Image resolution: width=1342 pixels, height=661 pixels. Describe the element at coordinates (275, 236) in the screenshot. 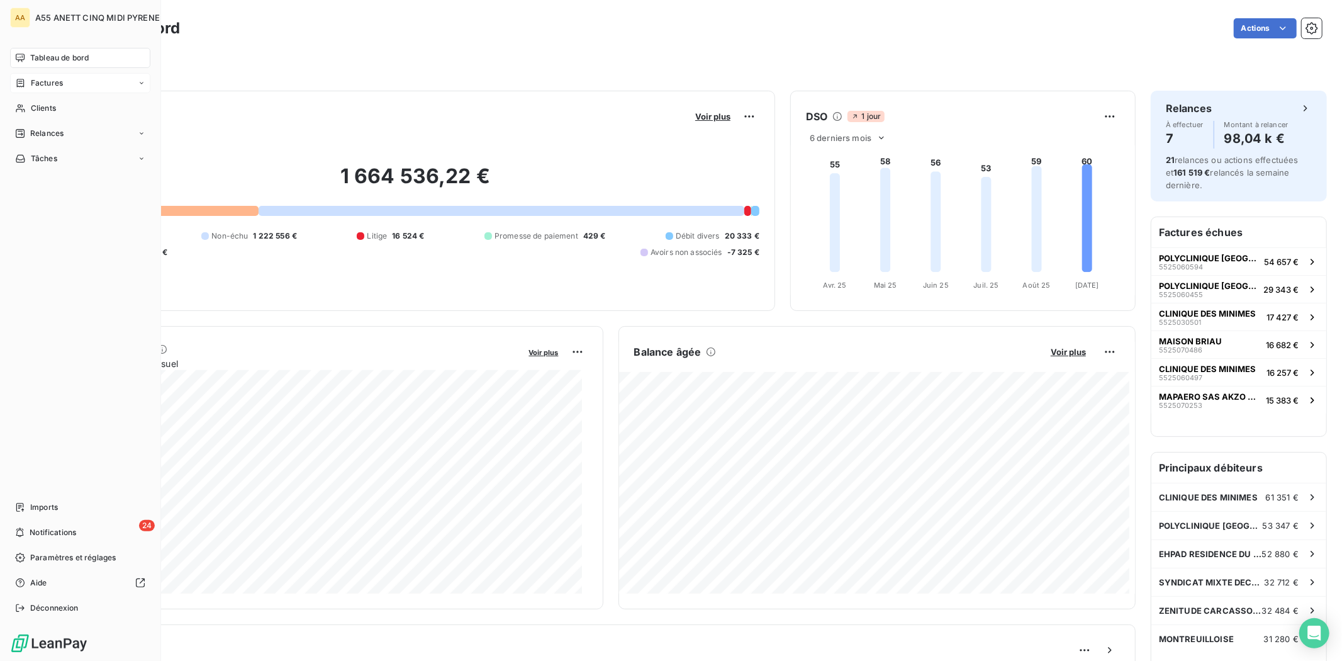

I see `span: 1 222 556 €` at that location.